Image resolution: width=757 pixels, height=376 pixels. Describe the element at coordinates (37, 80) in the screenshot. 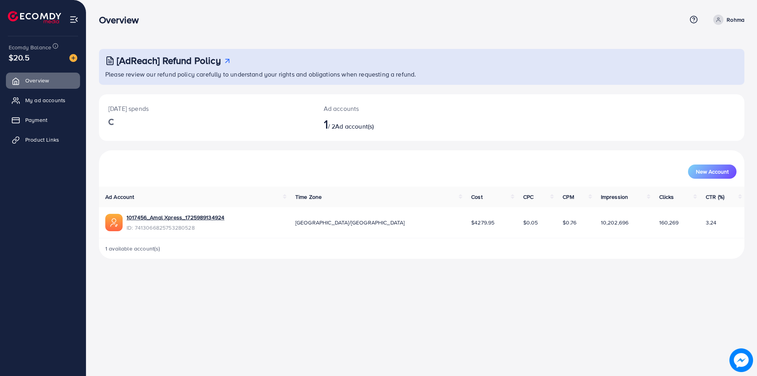

I see `span: Overview` at that location.